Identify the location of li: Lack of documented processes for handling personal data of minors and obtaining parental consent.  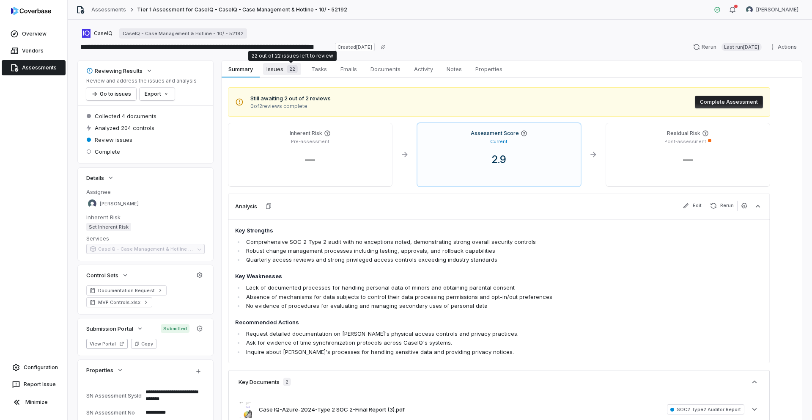
(451, 287).